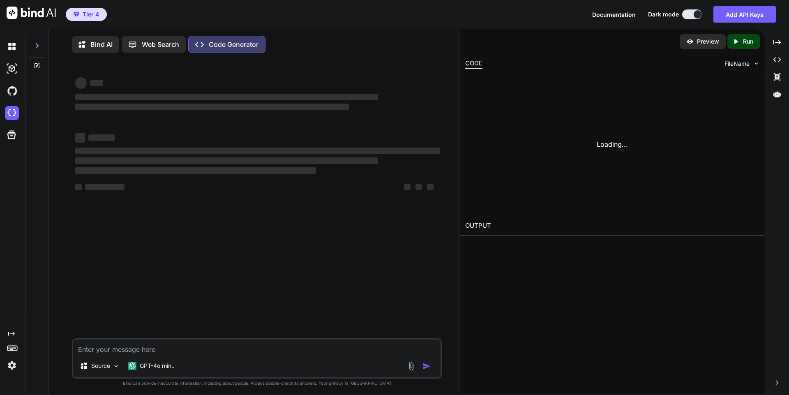 Image resolution: width=789 pixels, height=395 pixels. Describe the element at coordinates (31, 13) in the screenshot. I see `img: Bind AI` at that location.